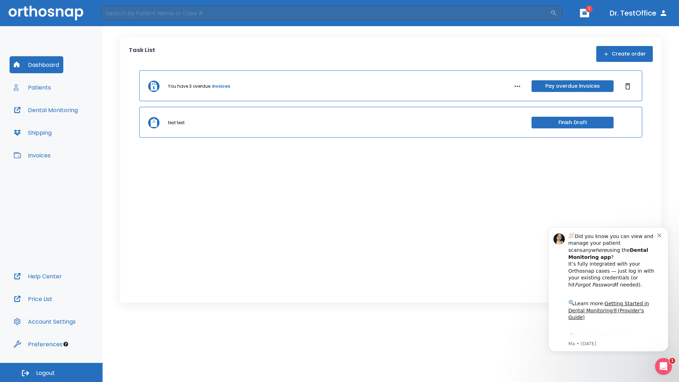 The height and width of the screenshot is (382, 679). I want to click on button: Price List, so click(33, 299).